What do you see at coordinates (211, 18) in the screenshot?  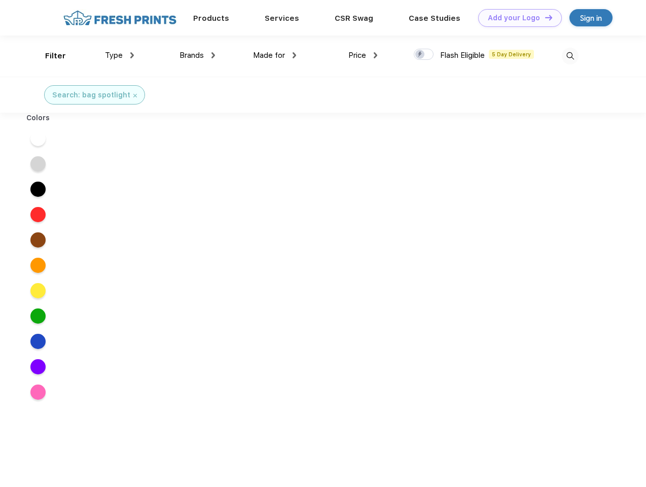 I see `a: Products` at bounding box center [211, 18].